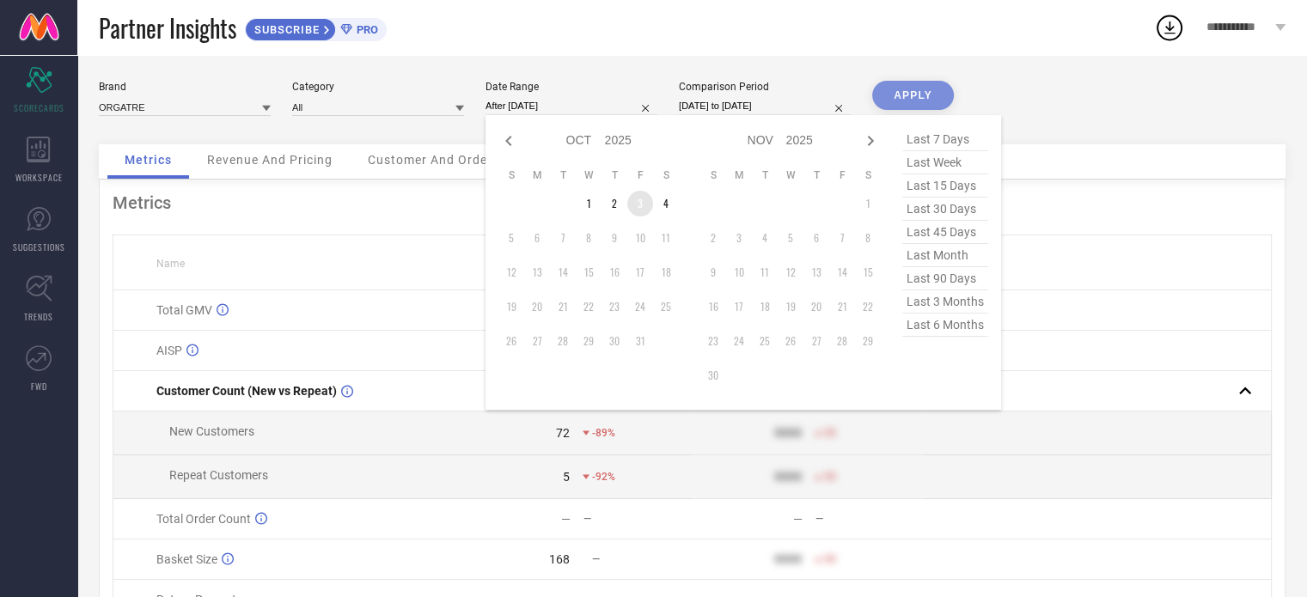 The height and width of the screenshot is (597, 1307). Describe the element at coordinates (614, 272) in the screenshot. I see `td: Thu Oct 16 2025` at that location.